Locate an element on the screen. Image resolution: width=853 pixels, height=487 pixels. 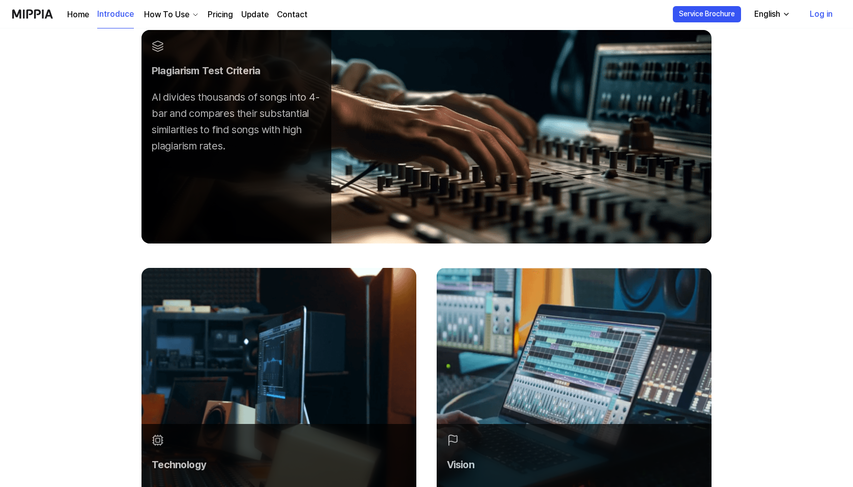
img: firstImage is located at coordinates (426, 137).